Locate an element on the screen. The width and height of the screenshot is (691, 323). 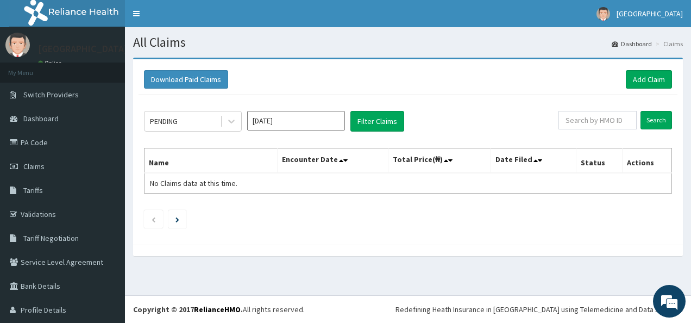
li: Claims is located at coordinates (668, 43).